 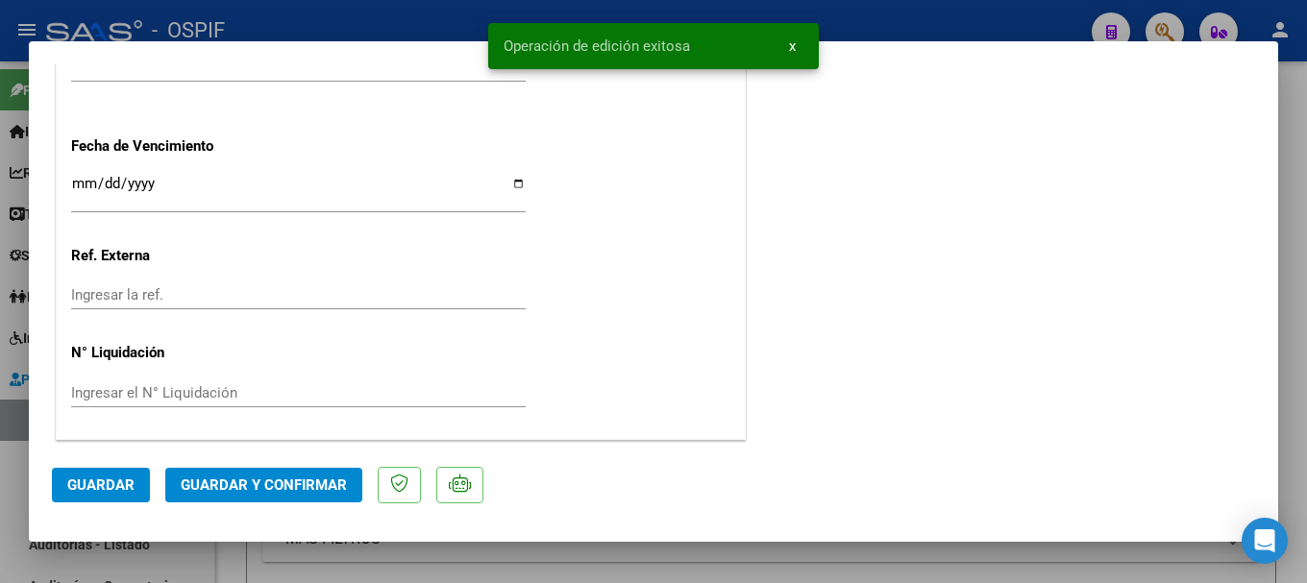 I want to click on button: Guardar y Confirmar, so click(x=263, y=485).